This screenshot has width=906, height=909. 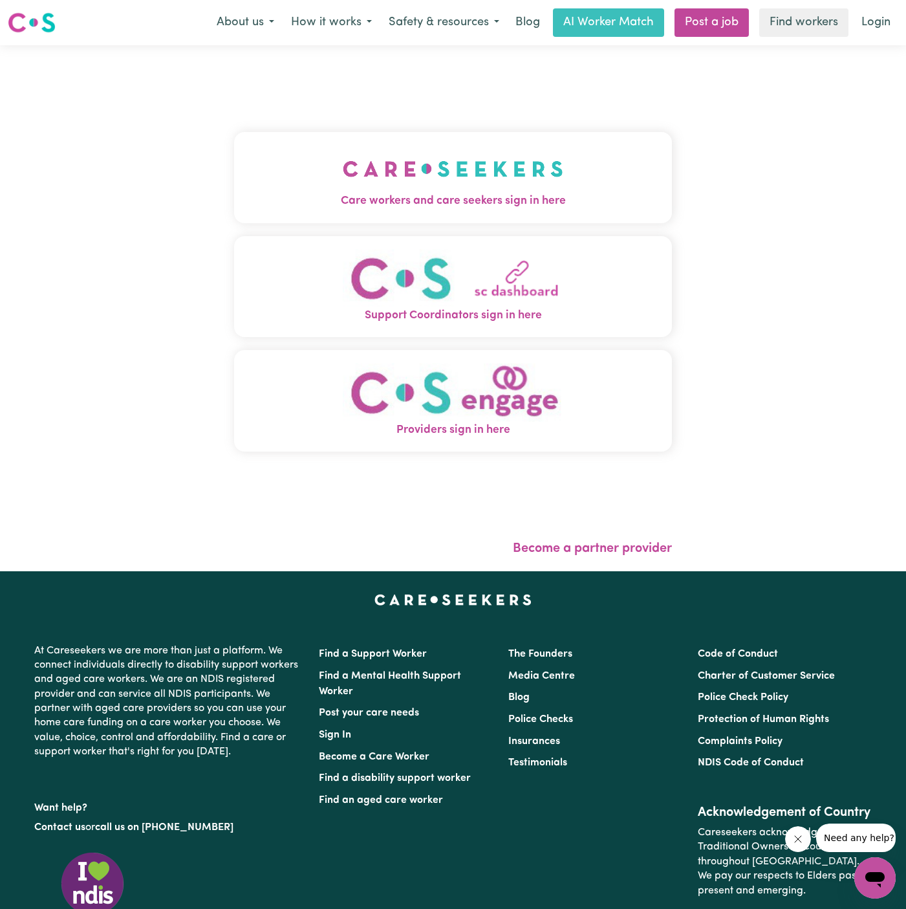 What do you see at coordinates (453, 287) in the screenshot?
I see `button: Support Coordinators sign in here` at bounding box center [453, 287].